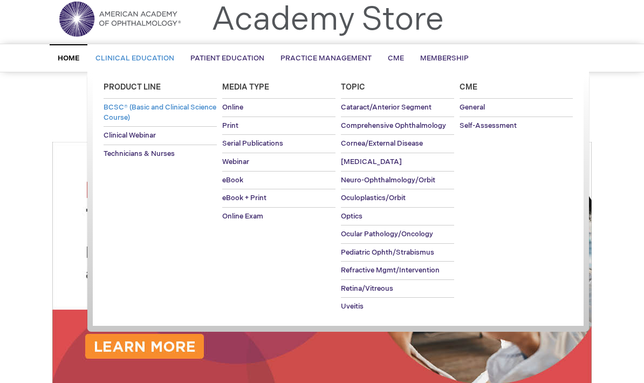 The height and width of the screenshot is (383, 644). Describe the element at coordinates (232, 180) in the screenshot. I see `span: eBook` at that location.